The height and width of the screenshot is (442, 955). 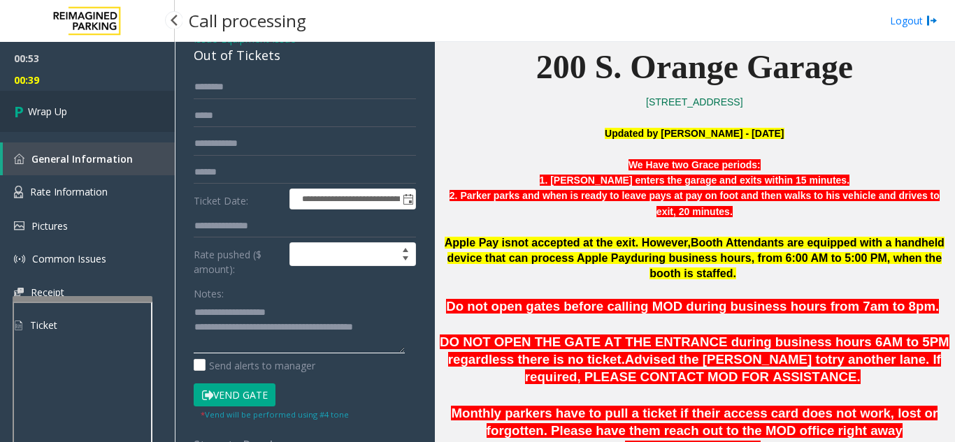 What do you see at coordinates (208, 291) in the screenshot?
I see `label: Notes:` at bounding box center [208, 291].